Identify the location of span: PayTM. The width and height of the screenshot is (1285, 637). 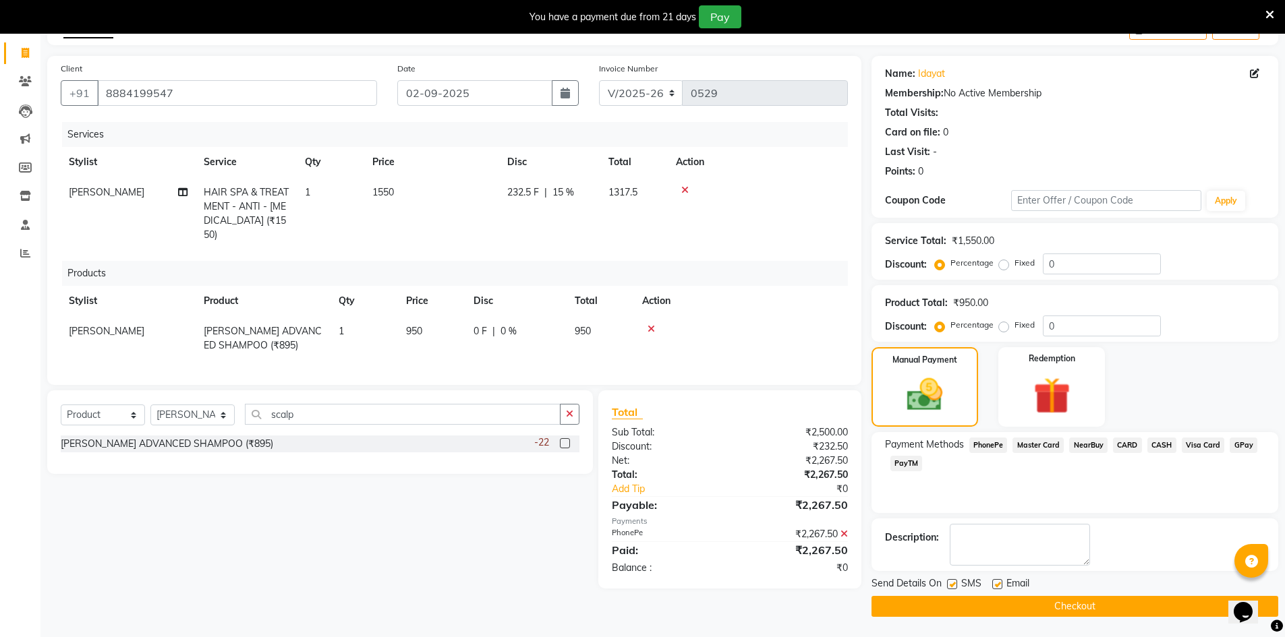
(907, 463).